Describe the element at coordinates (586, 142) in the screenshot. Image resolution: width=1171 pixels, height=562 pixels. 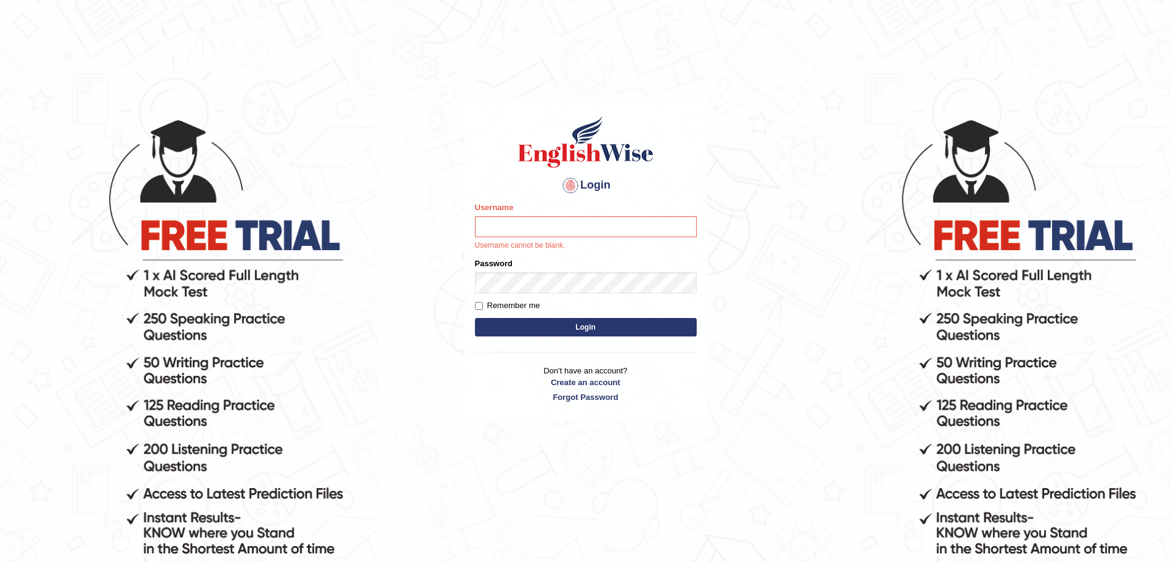
I see `img: Logo of English Wise sign in for intelligent practice with AI` at that location.